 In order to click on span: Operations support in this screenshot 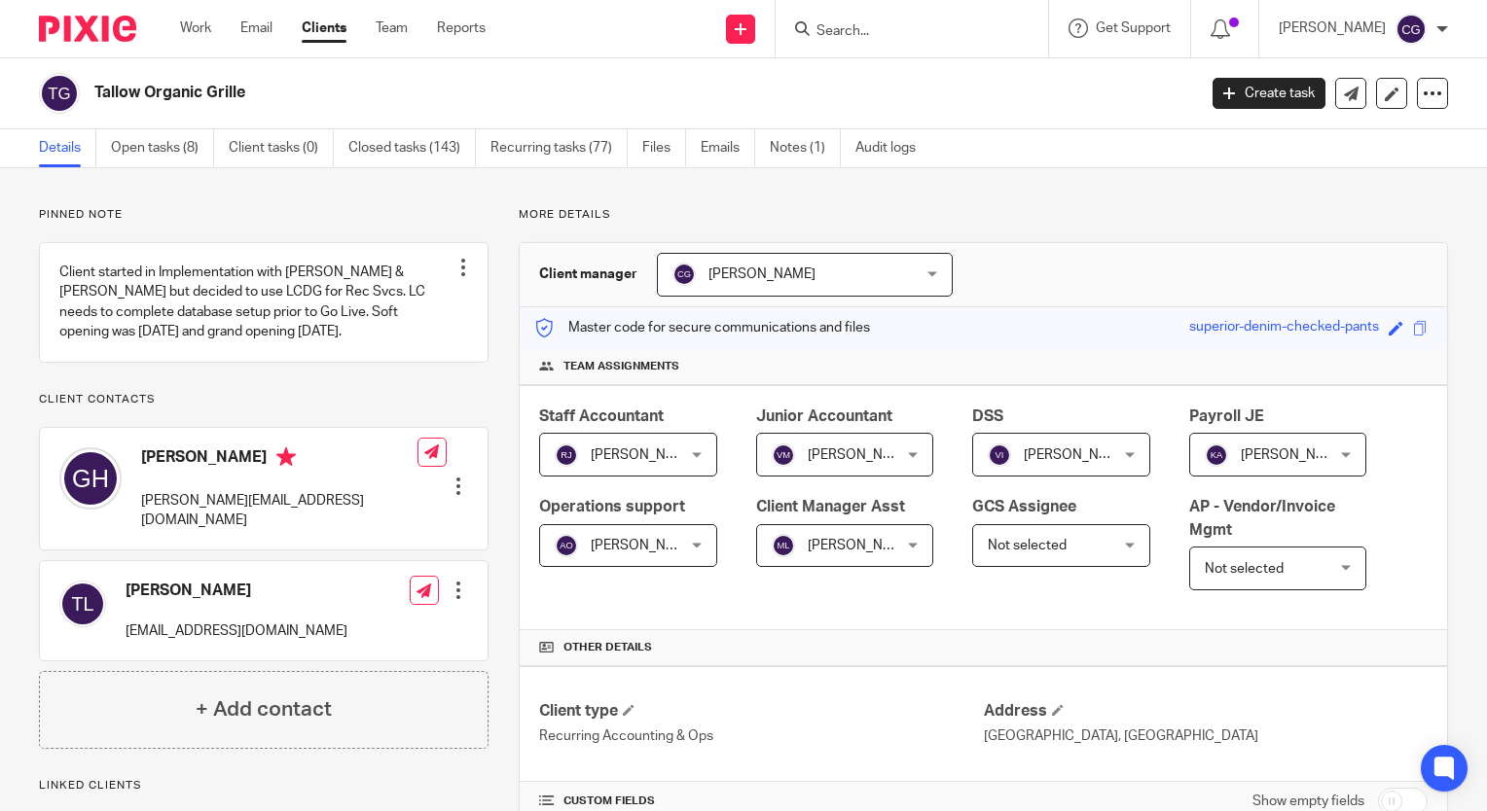, I will do `click(612, 507)`.